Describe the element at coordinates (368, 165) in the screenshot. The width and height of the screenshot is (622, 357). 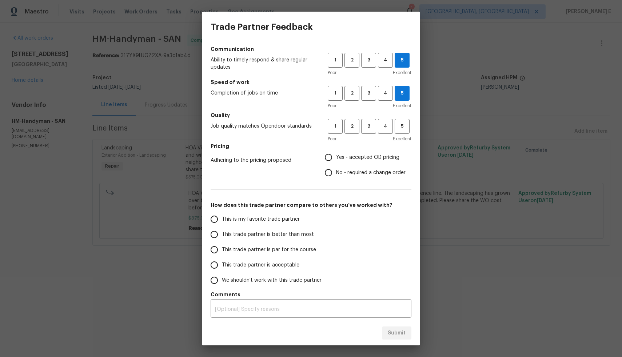
I see `div: Pricing` at that location.